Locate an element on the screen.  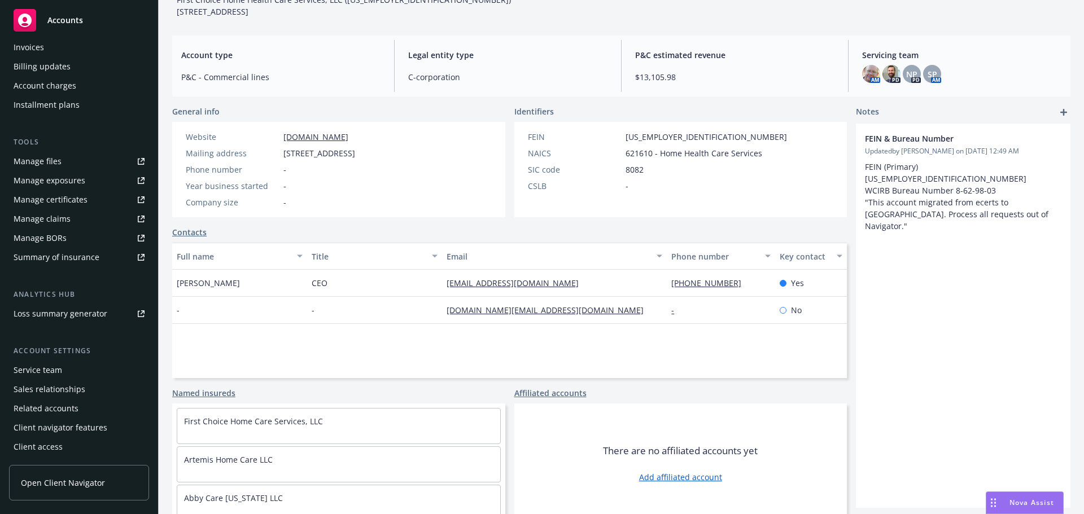
div: Client navigator features is located at coordinates (60, 428).